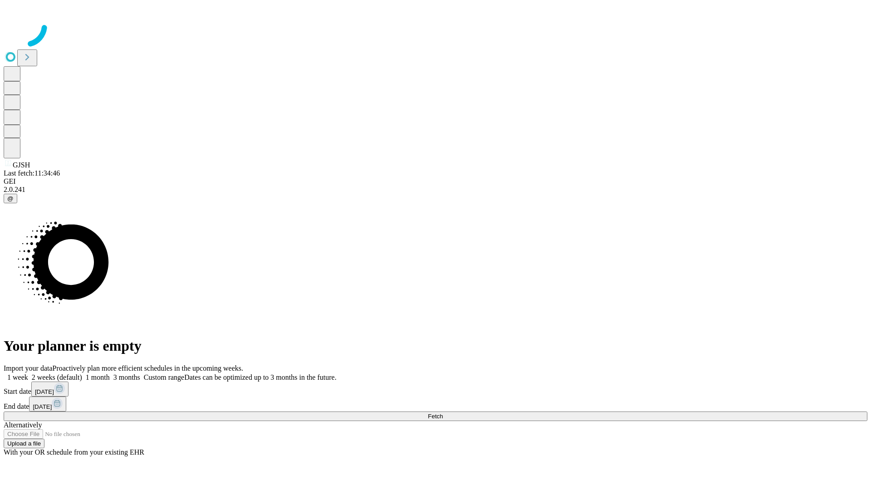 This screenshot has height=490, width=871. Describe the element at coordinates (32, 173) in the screenshot. I see `span: Last fetch: 11:34:46` at that location.